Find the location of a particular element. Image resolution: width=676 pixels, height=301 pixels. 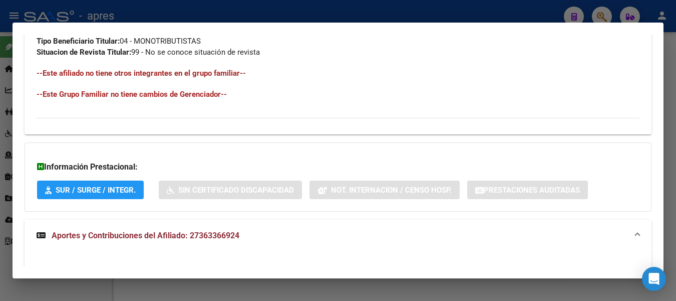

span: Aportes y Contribuciones del Afiliado: 27363366924 is located at coordinates (145, 235).